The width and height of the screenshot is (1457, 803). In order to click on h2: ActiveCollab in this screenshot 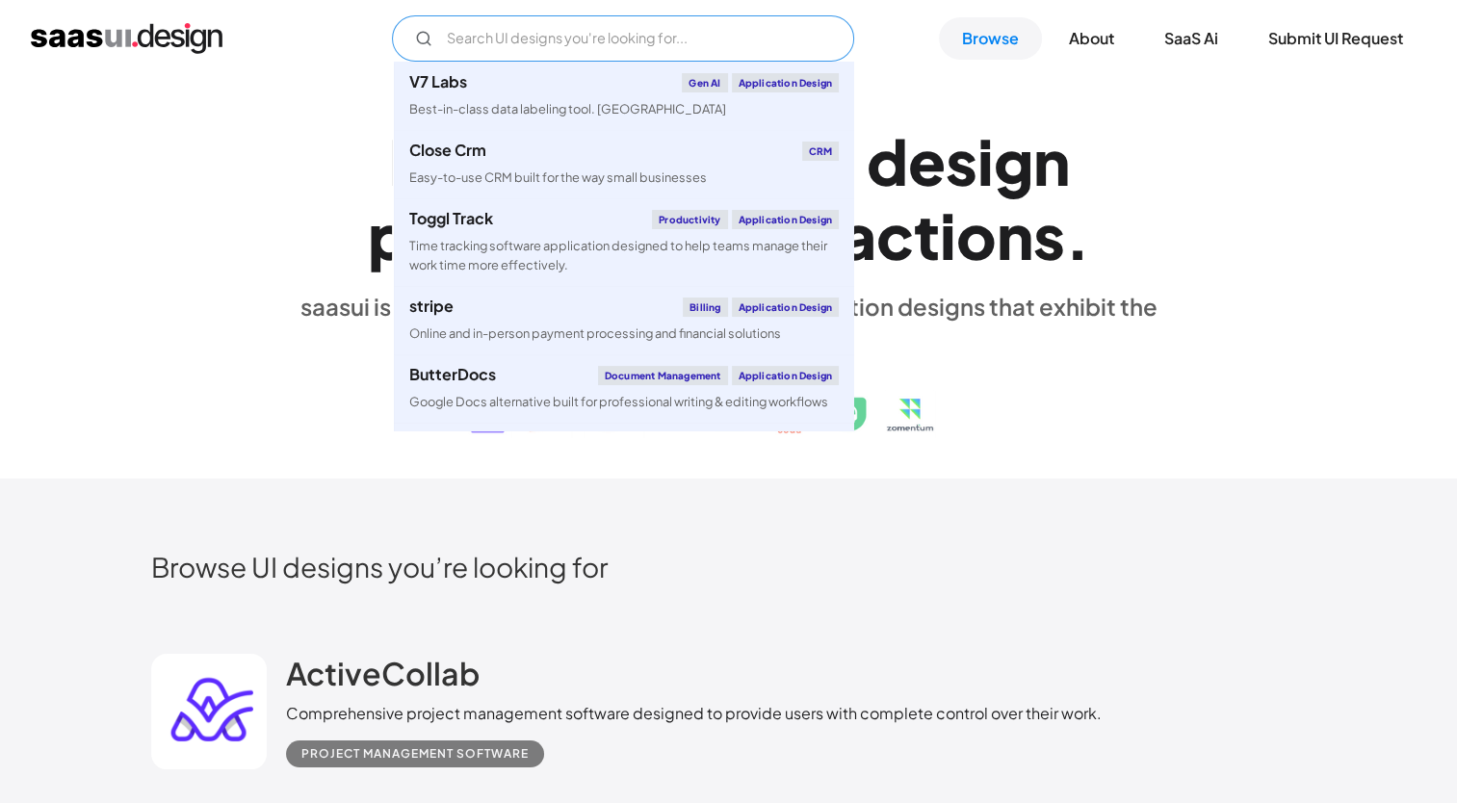, I will do `click(382, 673)`.